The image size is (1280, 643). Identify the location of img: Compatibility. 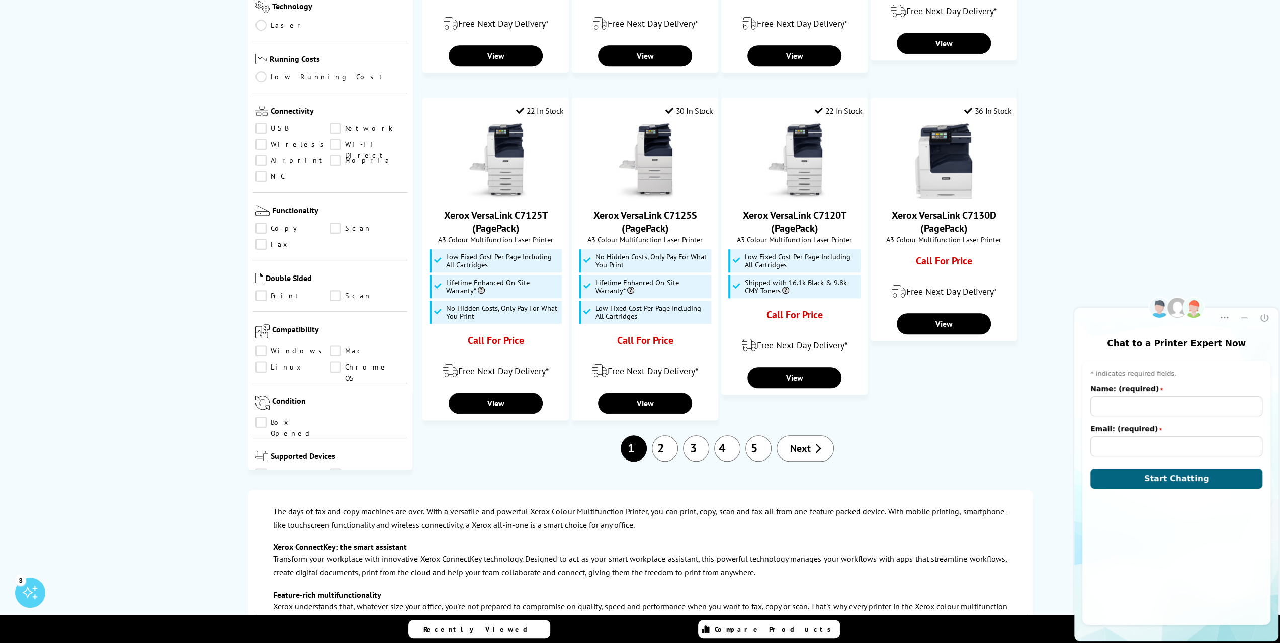
(262, 331).